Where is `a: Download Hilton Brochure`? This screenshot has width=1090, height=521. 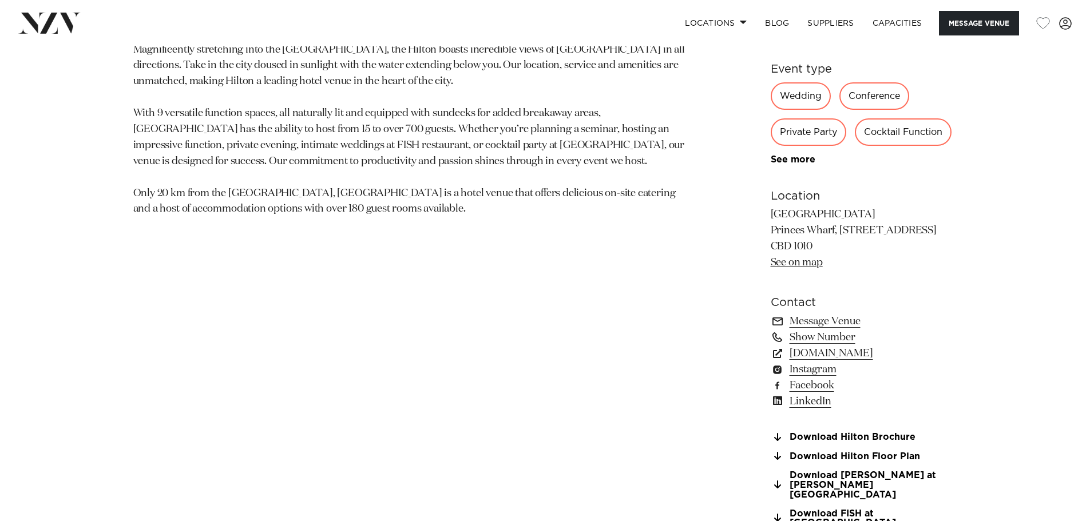
a: Download Hilton Brochure is located at coordinates (864, 438).